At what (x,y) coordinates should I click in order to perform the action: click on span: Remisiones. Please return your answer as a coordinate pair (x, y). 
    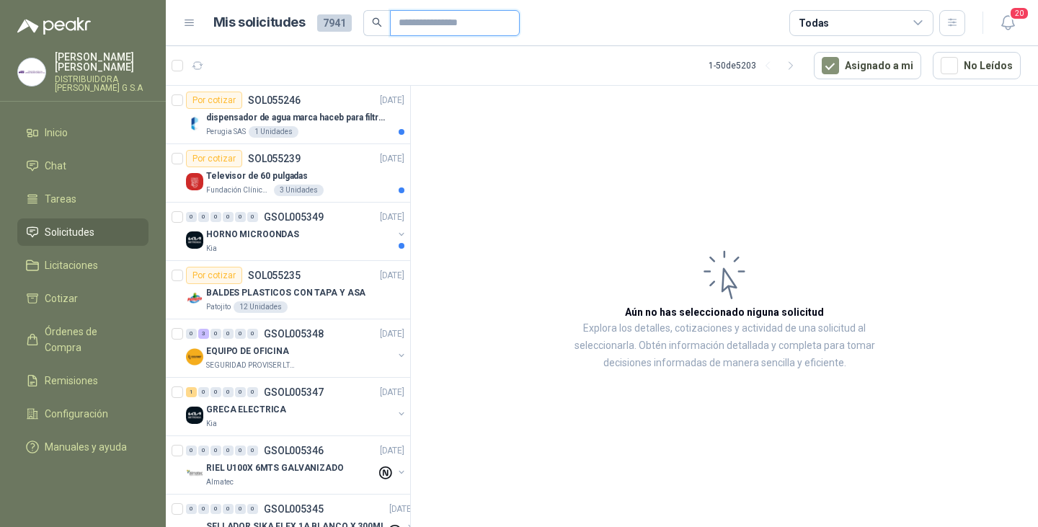
    Looking at the image, I should click on (71, 380).